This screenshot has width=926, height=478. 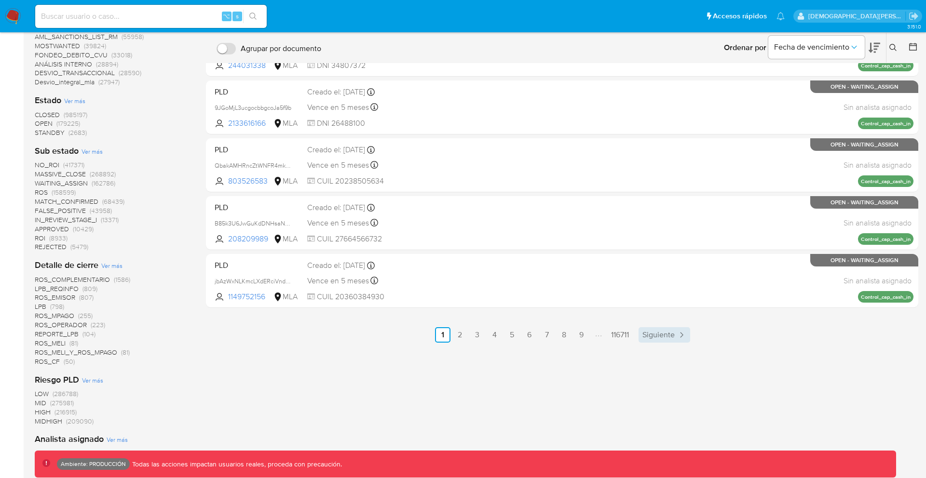 I want to click on span: 3.151.0, so click(x=913, y=27).